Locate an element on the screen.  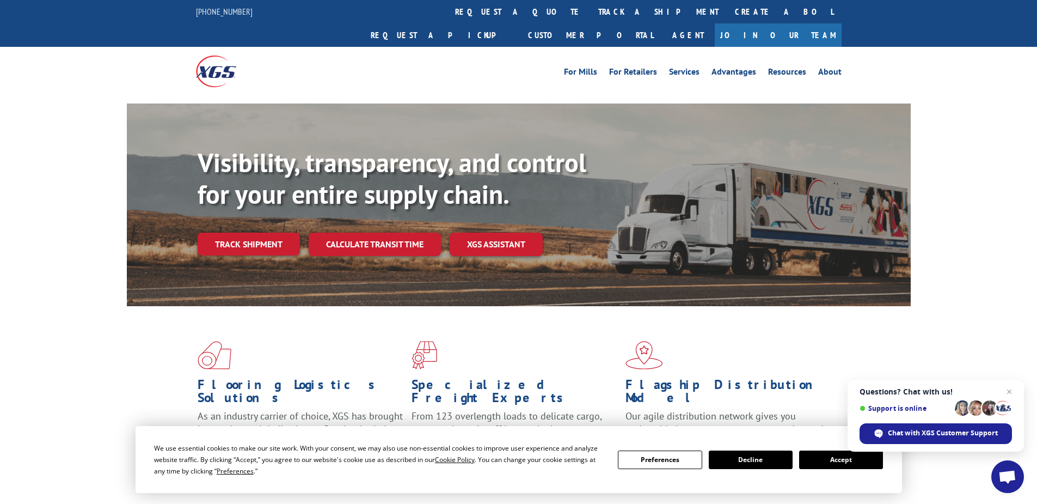
span: Cookie Policy is located at coordinates (455, 459).